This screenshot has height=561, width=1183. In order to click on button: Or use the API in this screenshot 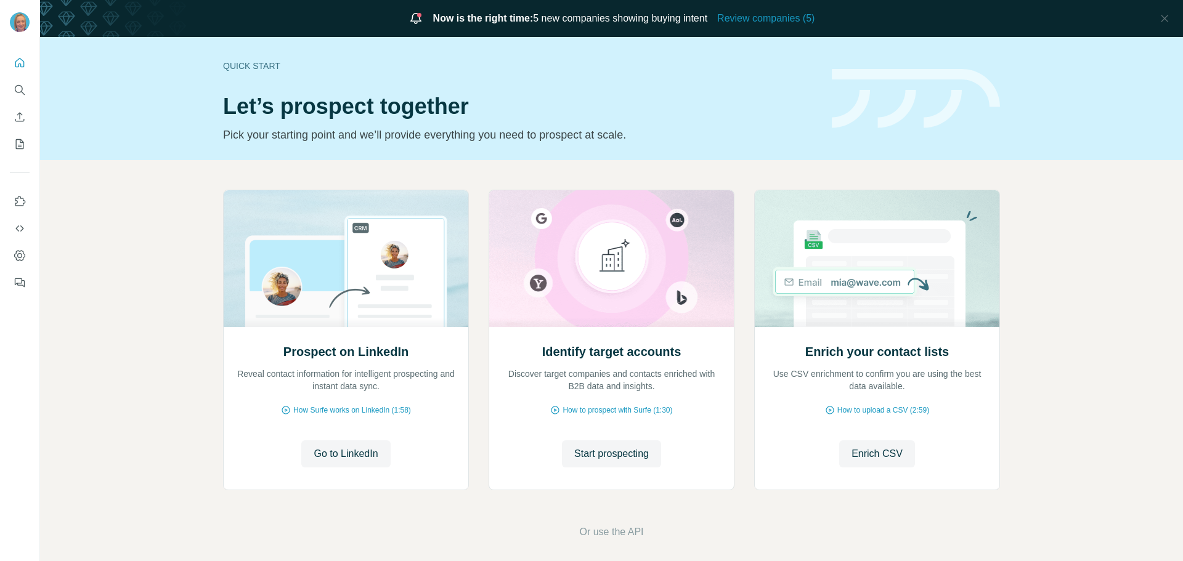, I will do `click(611, 532)`.